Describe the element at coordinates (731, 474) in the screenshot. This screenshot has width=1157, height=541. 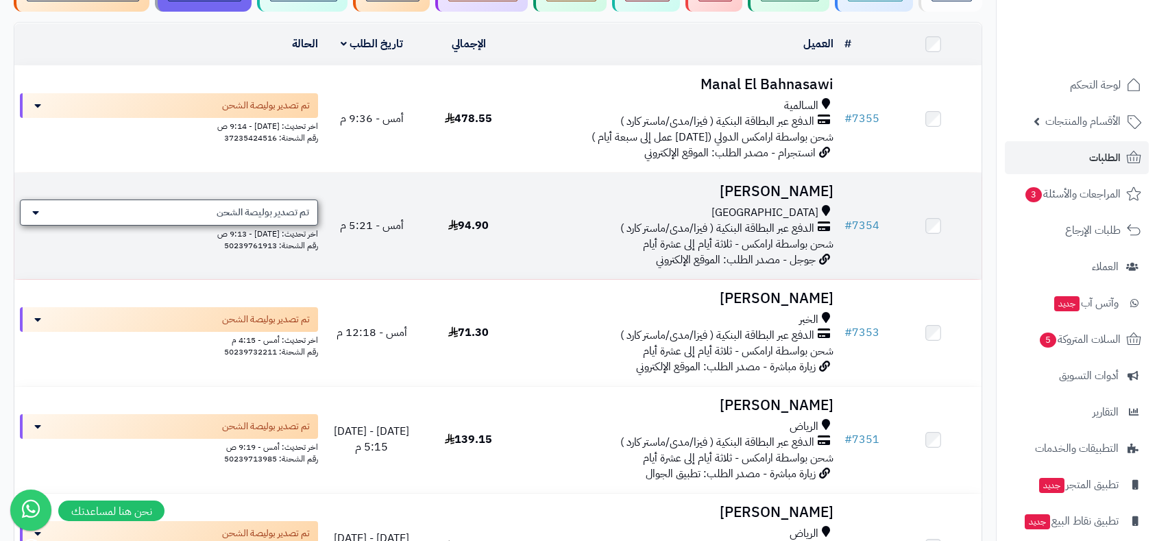
I see `span: زيارة مباشرة - مصدر الطلب: تطبيق الجوال` at that location.